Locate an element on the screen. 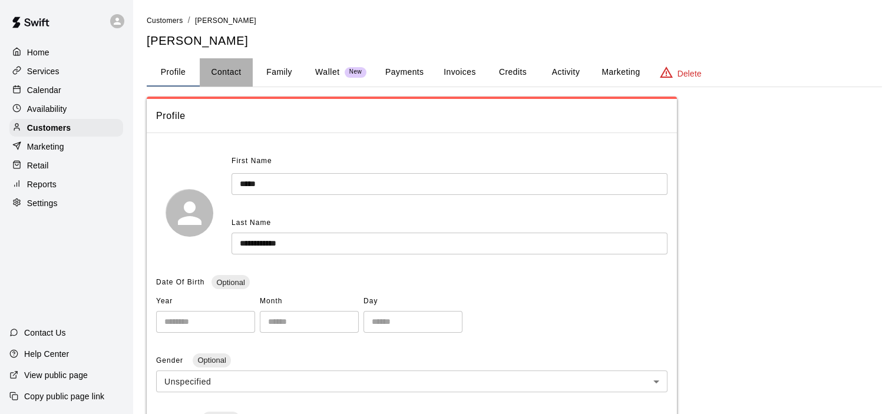  span: Profile is located at coordinates (412, 116).